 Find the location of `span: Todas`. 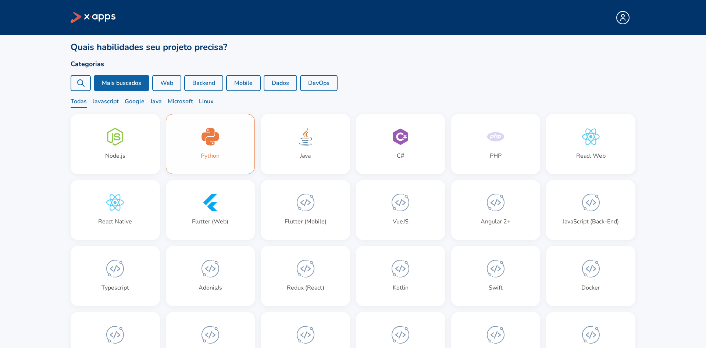

span: Todas is located at coordinates (79, 103).